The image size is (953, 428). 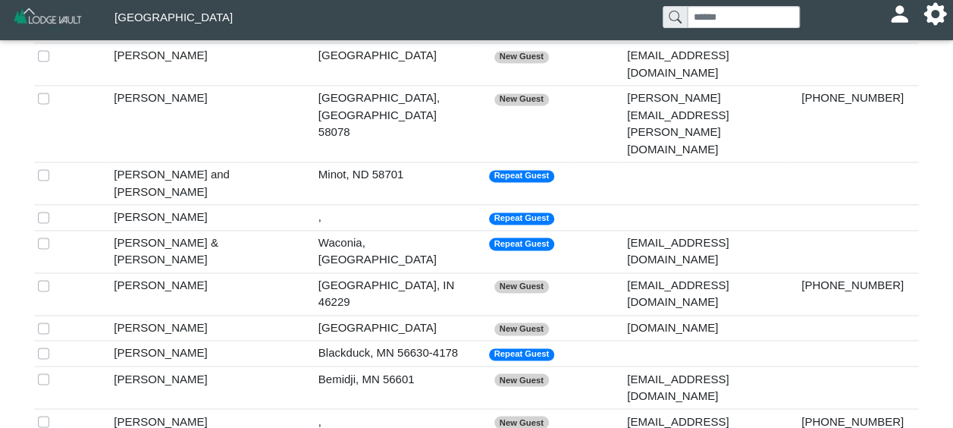 What do you see at coordinates (394, 387) in the screenshot?
I see `td: Bemidji, MN 56601` at bounding box center [394, 387].